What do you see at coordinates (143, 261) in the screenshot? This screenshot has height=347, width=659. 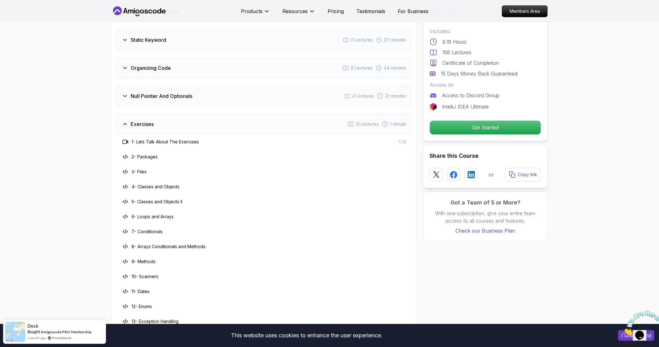 I see `h3: 9 - Methods` at bounding box center [143, 261].